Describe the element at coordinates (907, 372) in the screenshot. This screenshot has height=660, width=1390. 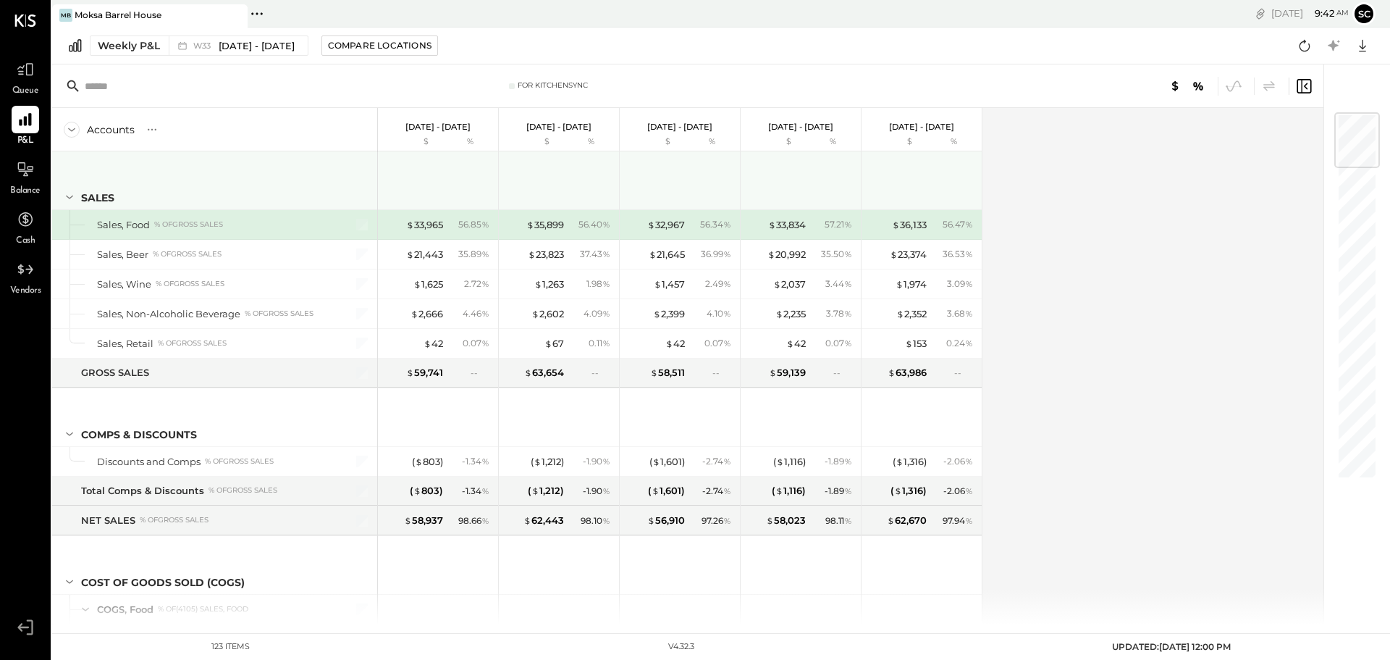
I see `div: 63,986` at that location.